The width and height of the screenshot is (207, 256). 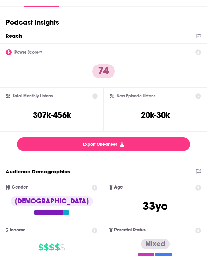 I want to click on span: Gender, so click(x=19, y=187).